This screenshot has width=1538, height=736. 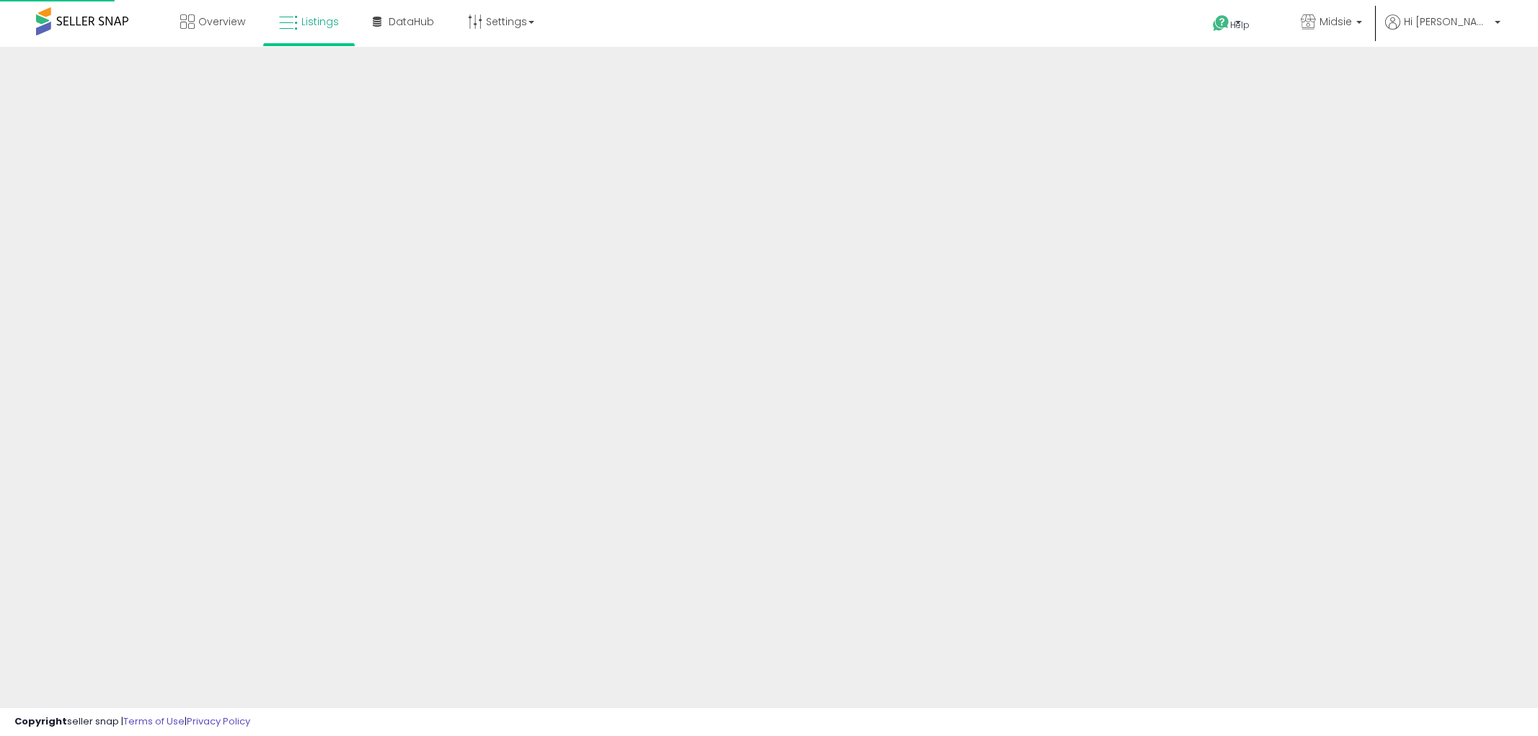 I want to click on span: Listings, so click(x=320, y=22).